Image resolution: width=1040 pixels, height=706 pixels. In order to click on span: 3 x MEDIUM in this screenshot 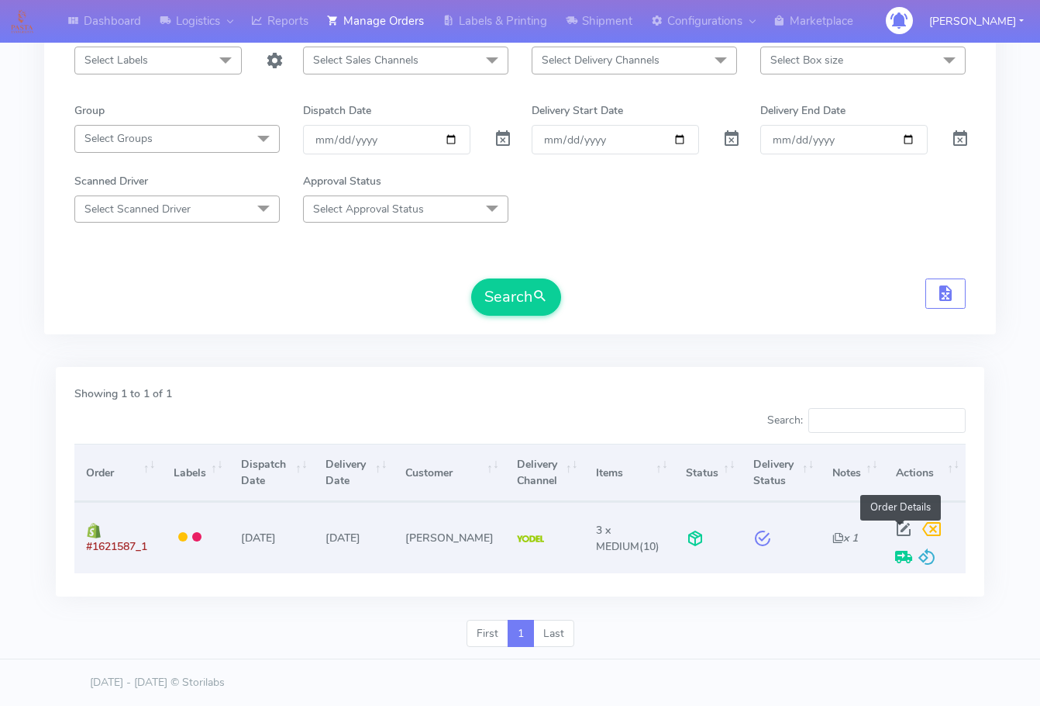, I will do `click(618, 538)`.